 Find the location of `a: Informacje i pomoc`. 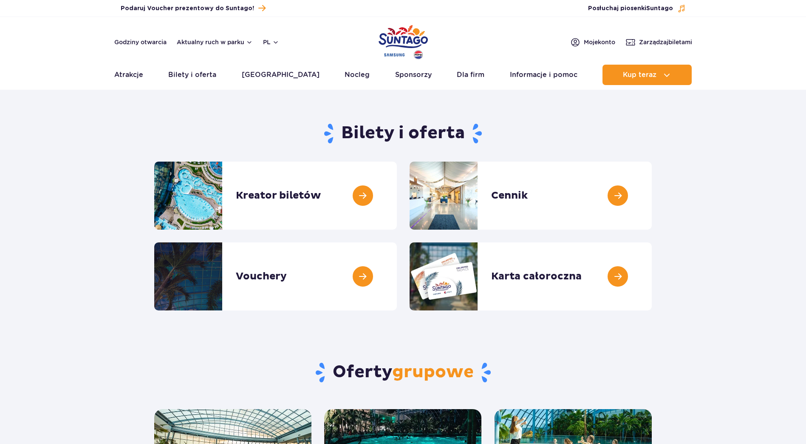

a: Informacje i pomoc is located at coordinates (543, 75).